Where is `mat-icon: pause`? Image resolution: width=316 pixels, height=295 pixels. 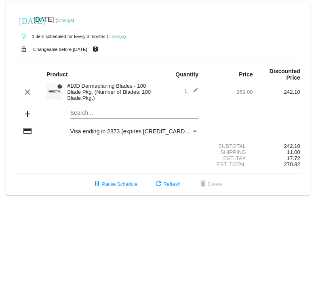
mat-icon: pause is located at coordinates (97, 184).